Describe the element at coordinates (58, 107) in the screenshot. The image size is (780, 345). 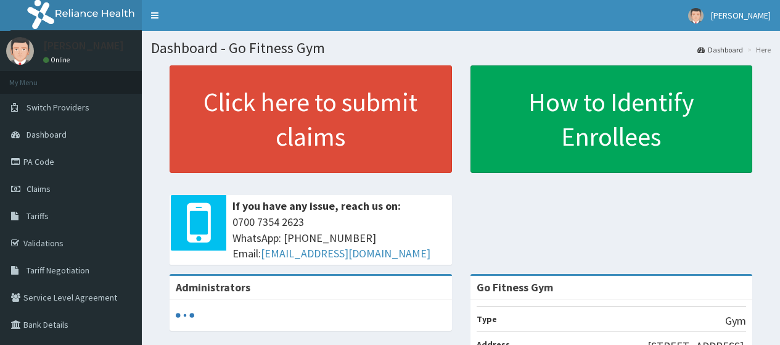
I see `span: Switch Providers` at that location.